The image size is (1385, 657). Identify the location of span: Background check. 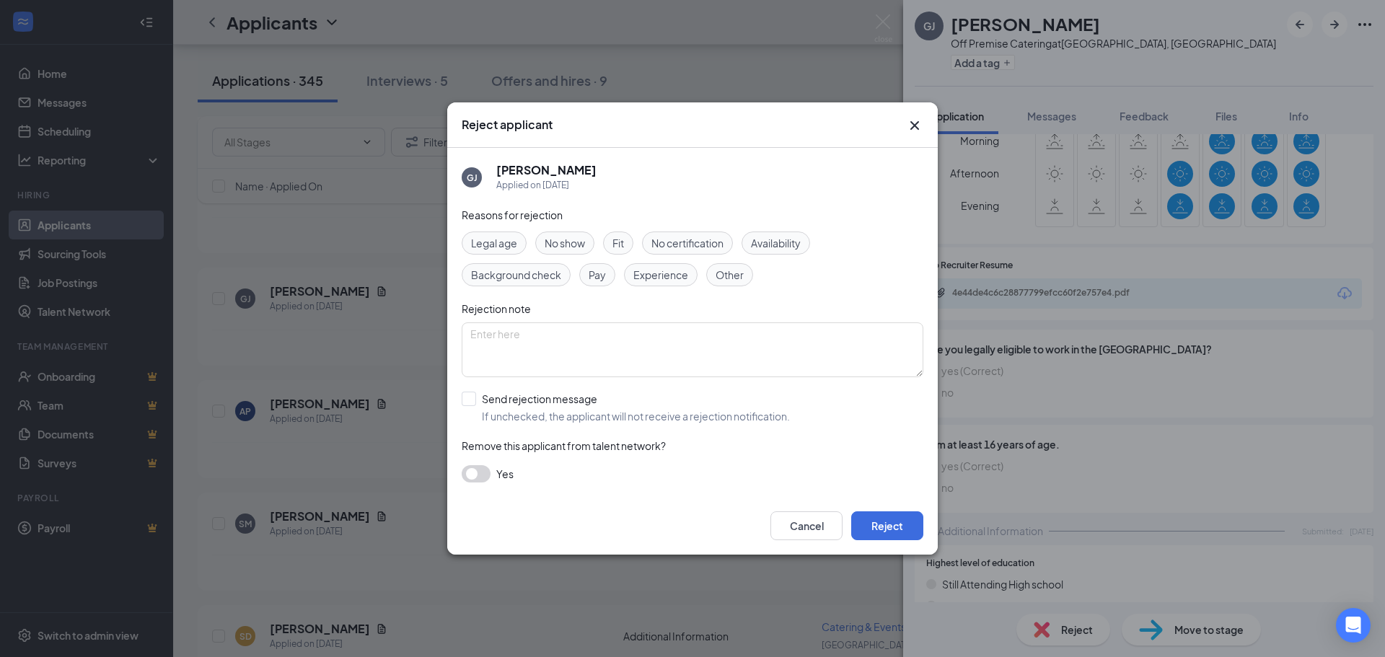
(516, 275).